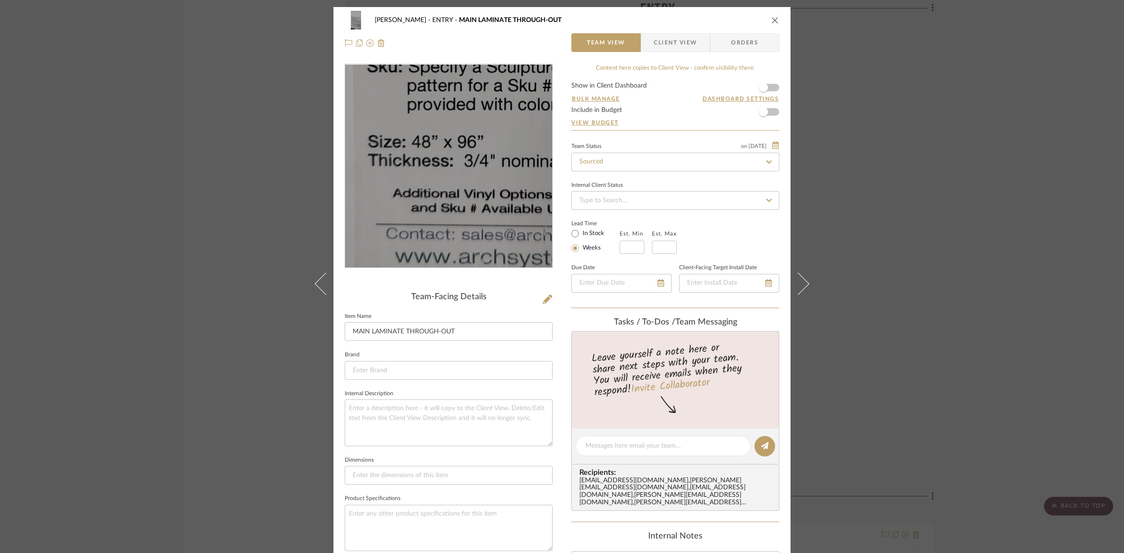  Describe the element at coordinates (718, 268) in the screenshot. I see `label: Client-Facing Target Install Date` at that location.